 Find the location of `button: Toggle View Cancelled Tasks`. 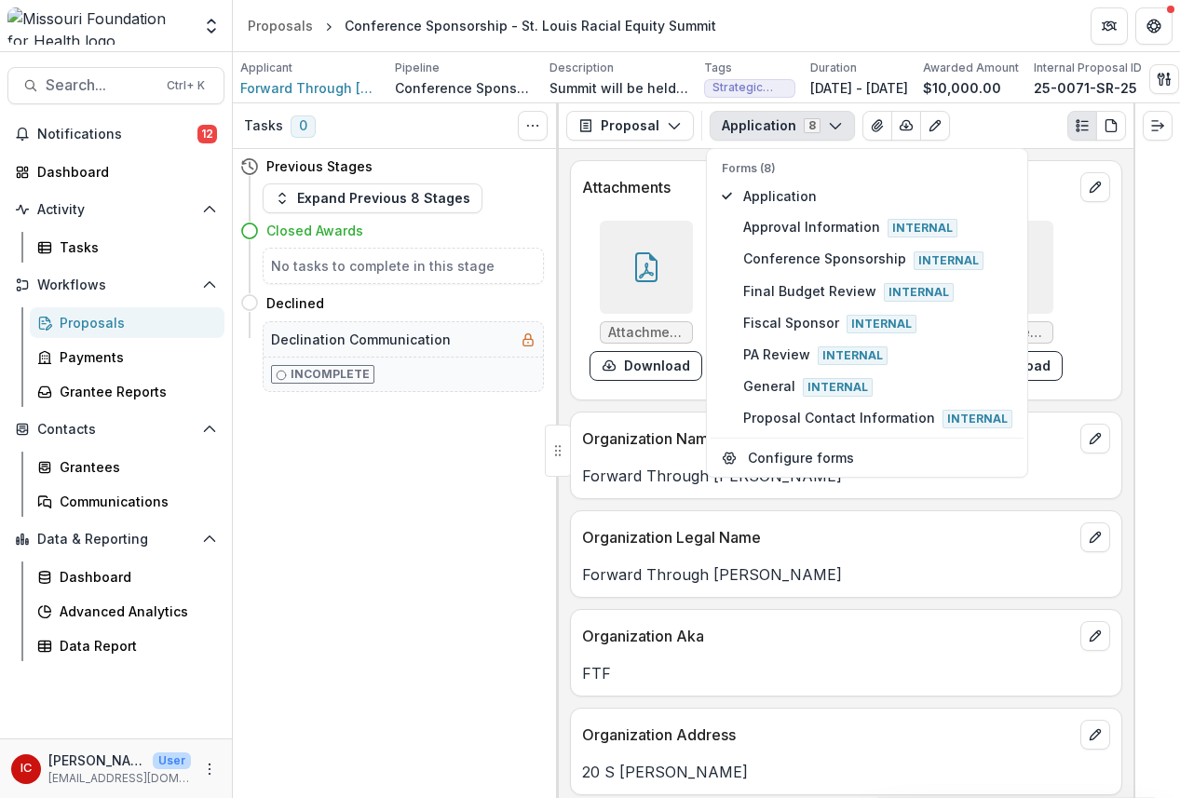

button: Toggle View Cancelled Tasks is located at coordinates (533, 126).